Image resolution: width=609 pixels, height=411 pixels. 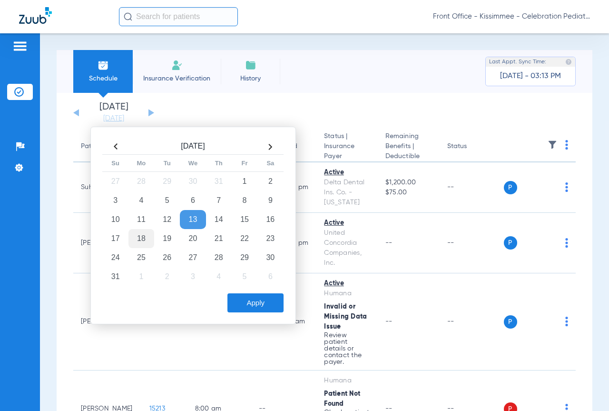 What do you see at coordinates (20, 46) in the screenshot?
I see `img: hamburger-icon` at bounding box center [20, 46].